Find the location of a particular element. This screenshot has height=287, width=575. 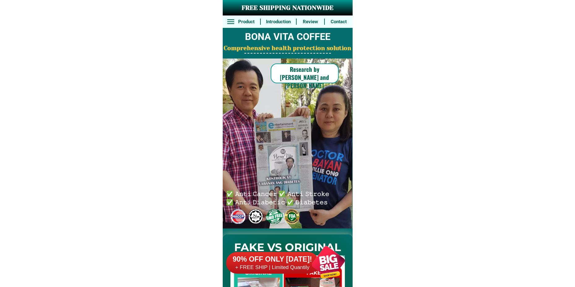

h6: ✅ 𝙰𝚗𝚝𝚒 𝙲𝚊𝚗𝚌𝚎𝚛 ✅ 𝙰𝚗𝚝𝚒 𝚂𝚝𝚛𝚘𝚔𝚎 ✅ 𝙰𝚗𝚝𝚒 𝙳𝚒𝚊𝚋𝚎𝚝𝚒𝚌 ✅ 𝙳𝚒𝚊𝚋𝚎𝚝𝚎𝚜 is located at coordinates (279, 197).